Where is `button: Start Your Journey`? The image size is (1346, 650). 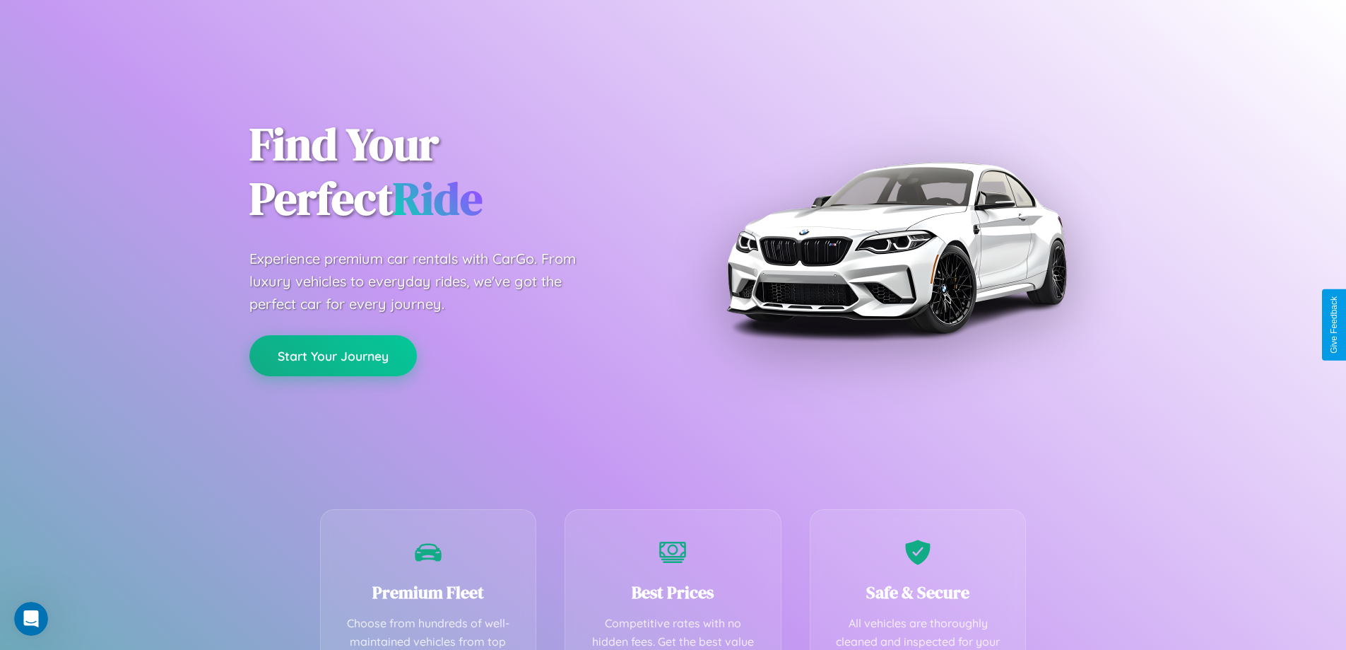
button: Start Your Journey is located at coordinates (333, 356).